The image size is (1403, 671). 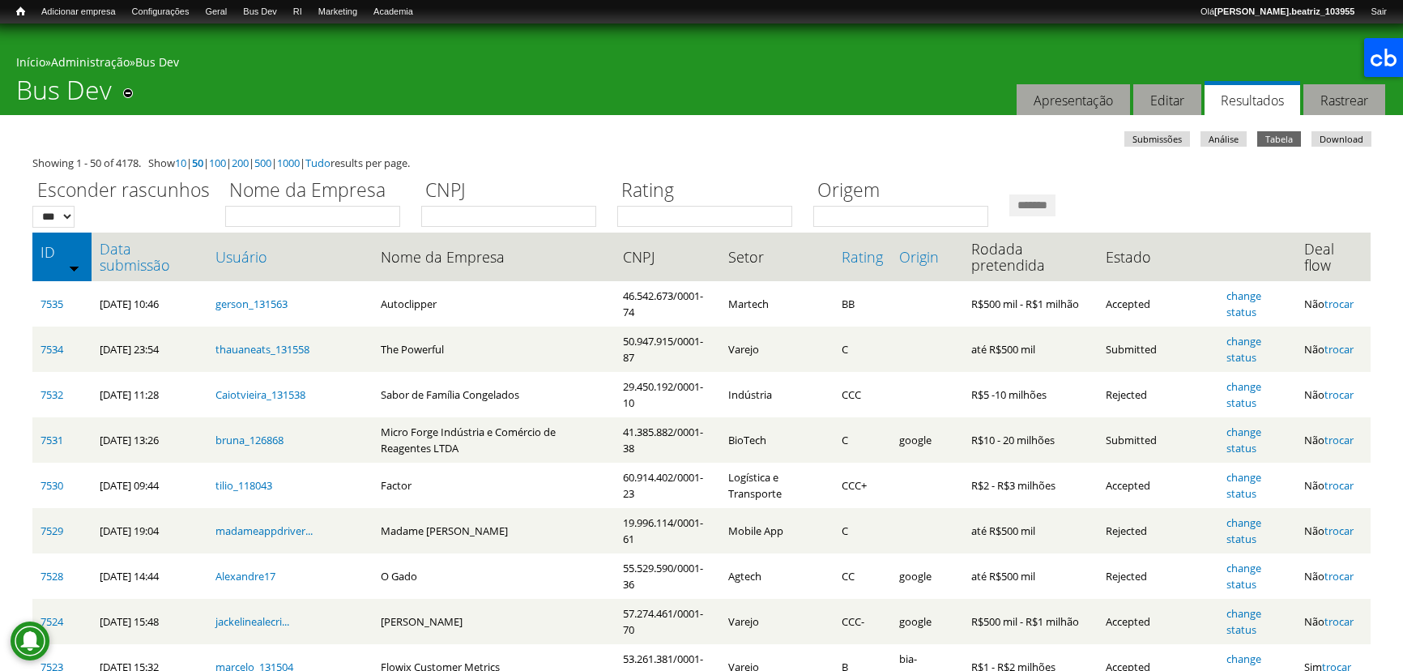 What do you see at coordinates (1252, 98) in the screenshot?
I see `a: Resultados` at bounding box center [1252, 98].